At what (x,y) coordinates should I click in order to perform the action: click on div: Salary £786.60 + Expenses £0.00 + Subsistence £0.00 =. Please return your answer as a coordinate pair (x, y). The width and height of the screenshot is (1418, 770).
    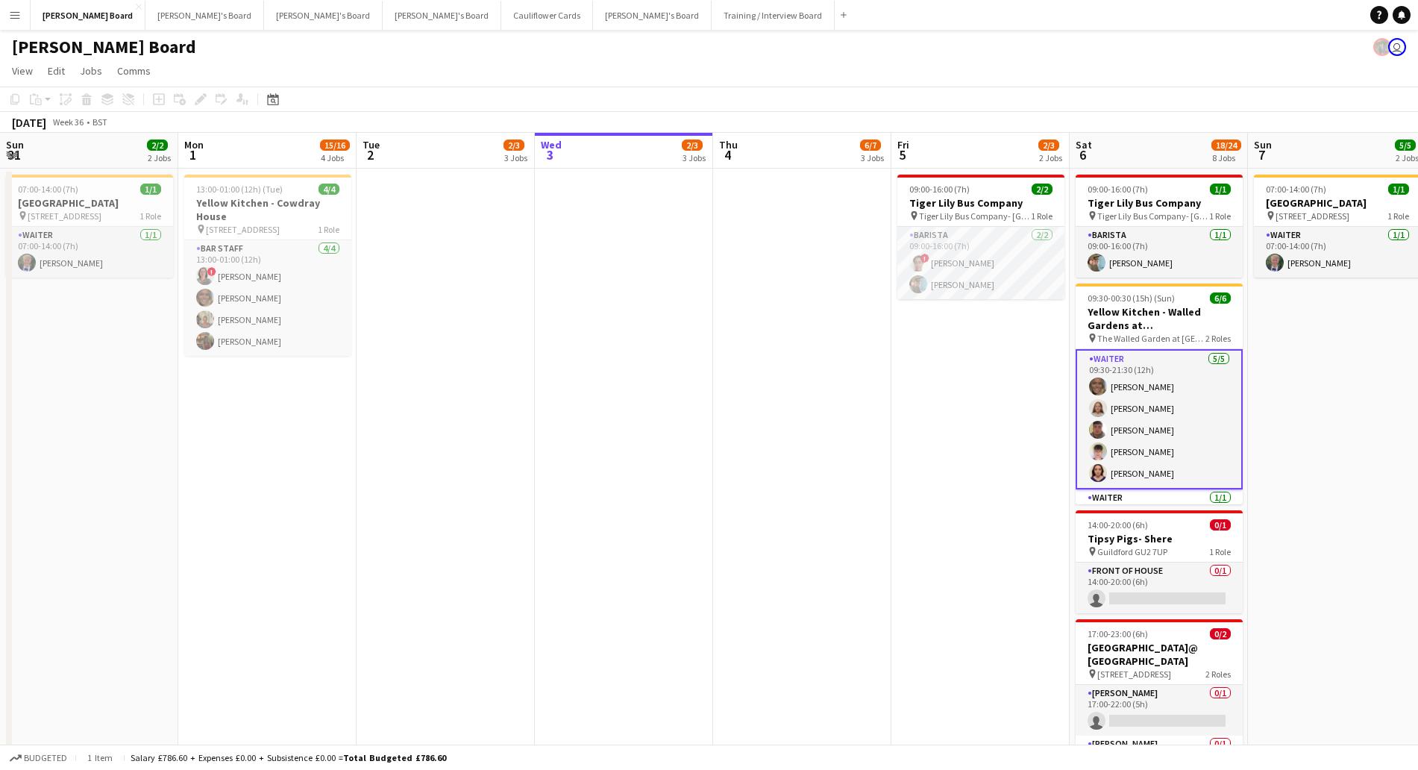
    Looking at the image, I should click on (288, 757).